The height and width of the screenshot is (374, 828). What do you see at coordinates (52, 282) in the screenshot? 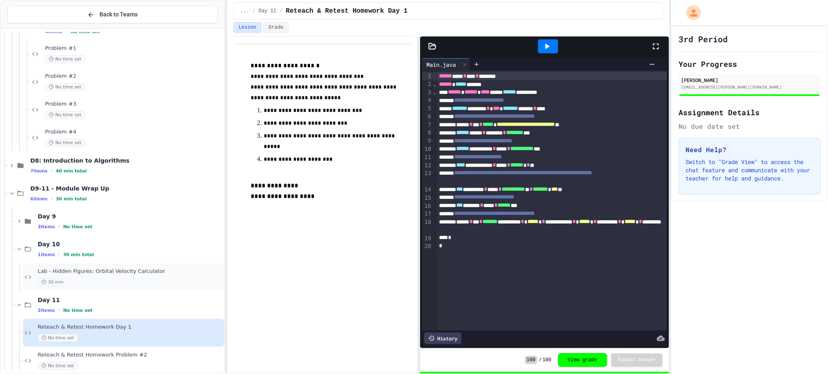
I see `span: 30 min` at bounding box center [52, 282].